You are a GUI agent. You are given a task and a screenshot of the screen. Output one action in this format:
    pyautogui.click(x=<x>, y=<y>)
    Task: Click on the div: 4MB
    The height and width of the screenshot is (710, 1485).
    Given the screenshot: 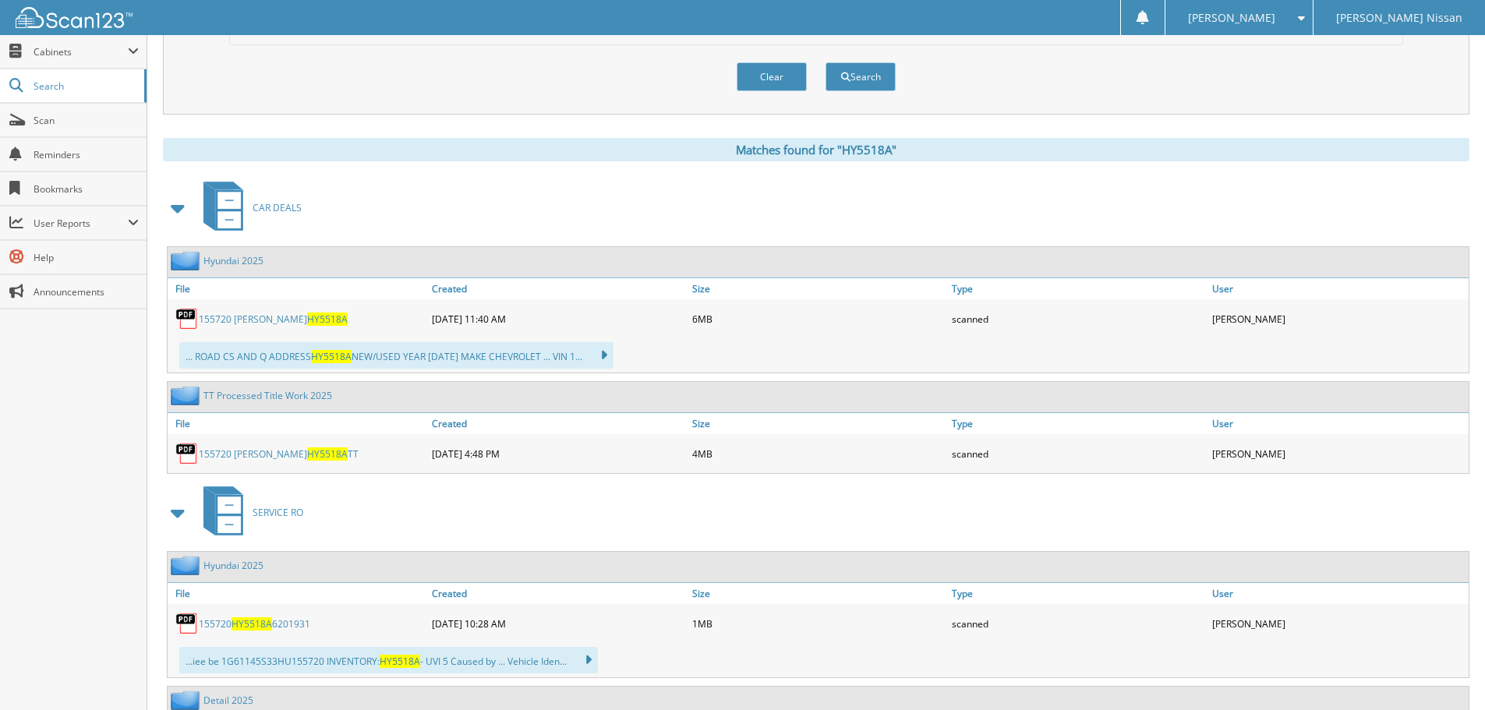 What is the action you would take?
    pyautogui.click(x=818, y=454)
    